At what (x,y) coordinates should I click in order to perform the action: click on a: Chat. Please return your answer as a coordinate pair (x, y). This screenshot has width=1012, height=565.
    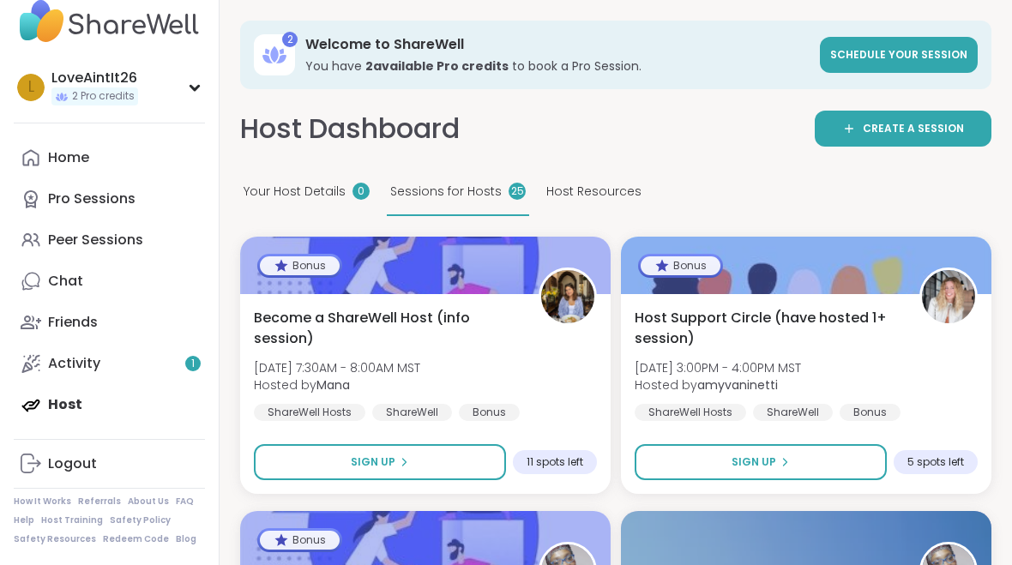
    Looking at the image, I should click on (109, 281).